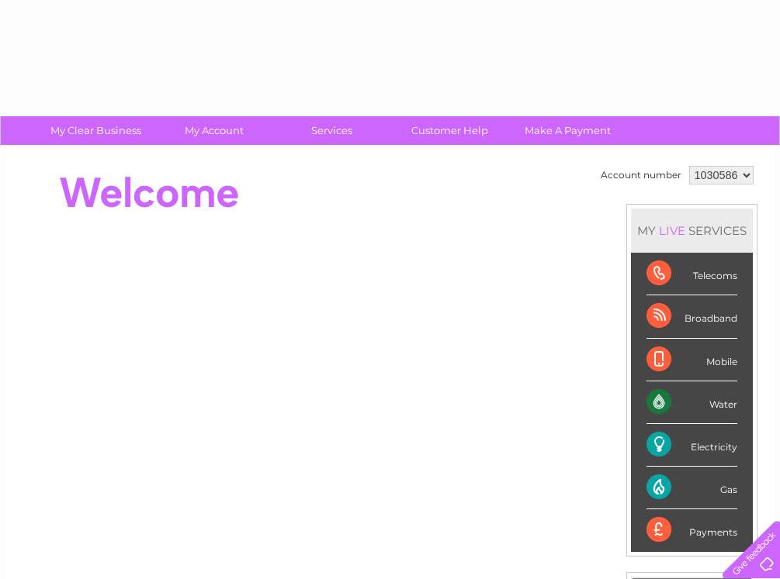 Image resolution: width=780 pixels, height=579 pixels. I want to click on a: My Account, so click(213, 130).